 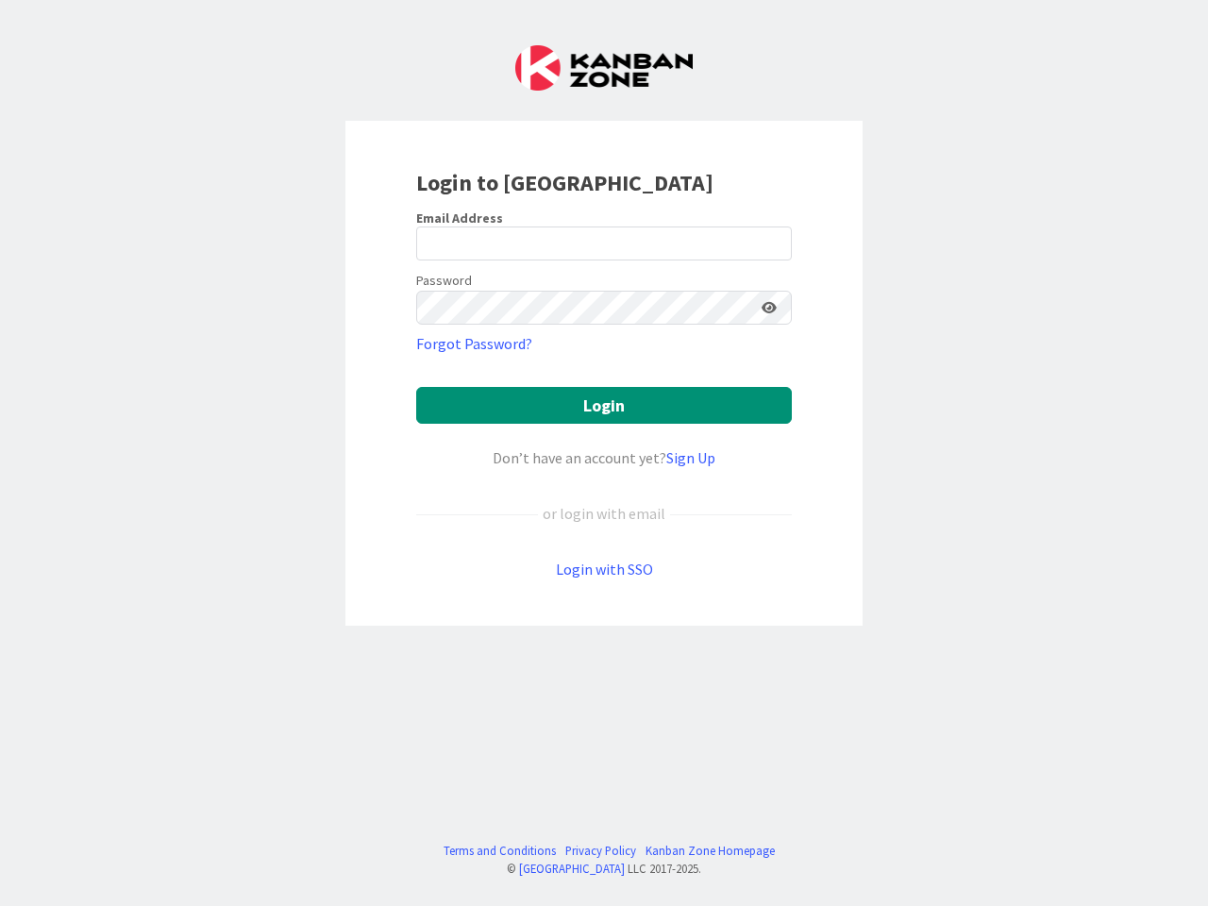 What do you see at coordinates (460, 218) in the screenshot?
I see `label: Email Address` at bounding box center [460, 218].